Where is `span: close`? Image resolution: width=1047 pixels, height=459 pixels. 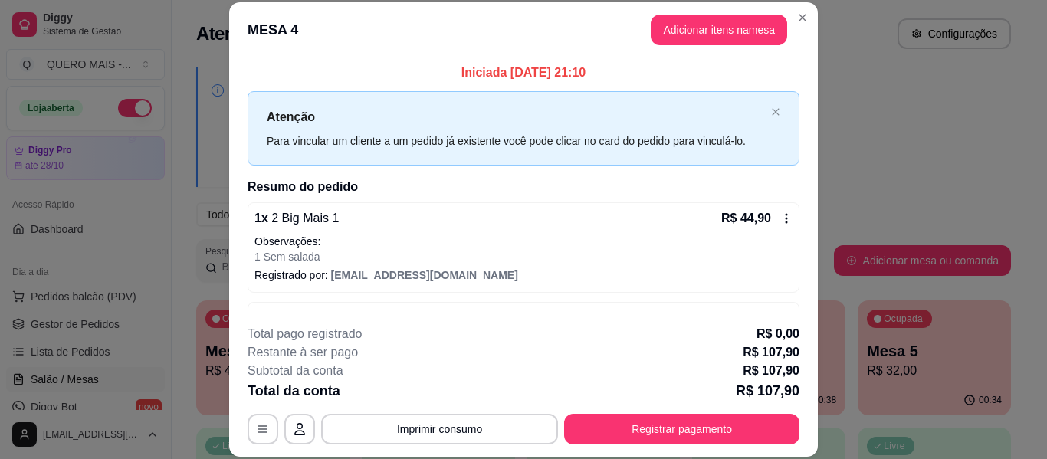
span: close is located at coordinates (776, 112).